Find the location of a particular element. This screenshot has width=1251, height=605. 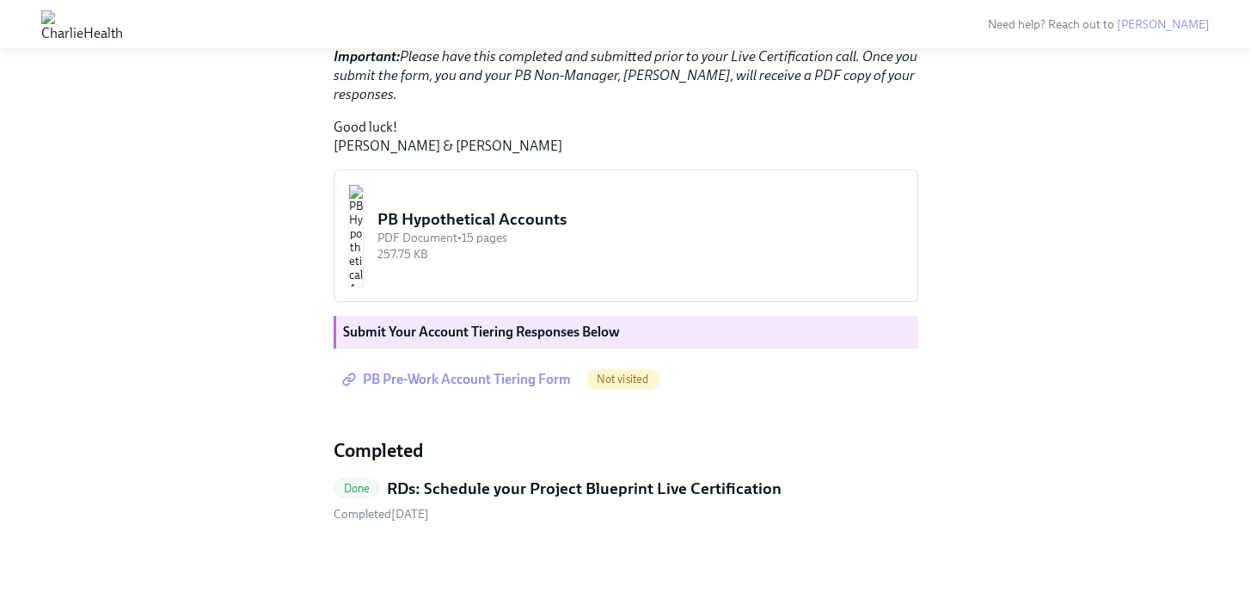

div: PDF Document • 15 pages is located at coordinates (641, 237).